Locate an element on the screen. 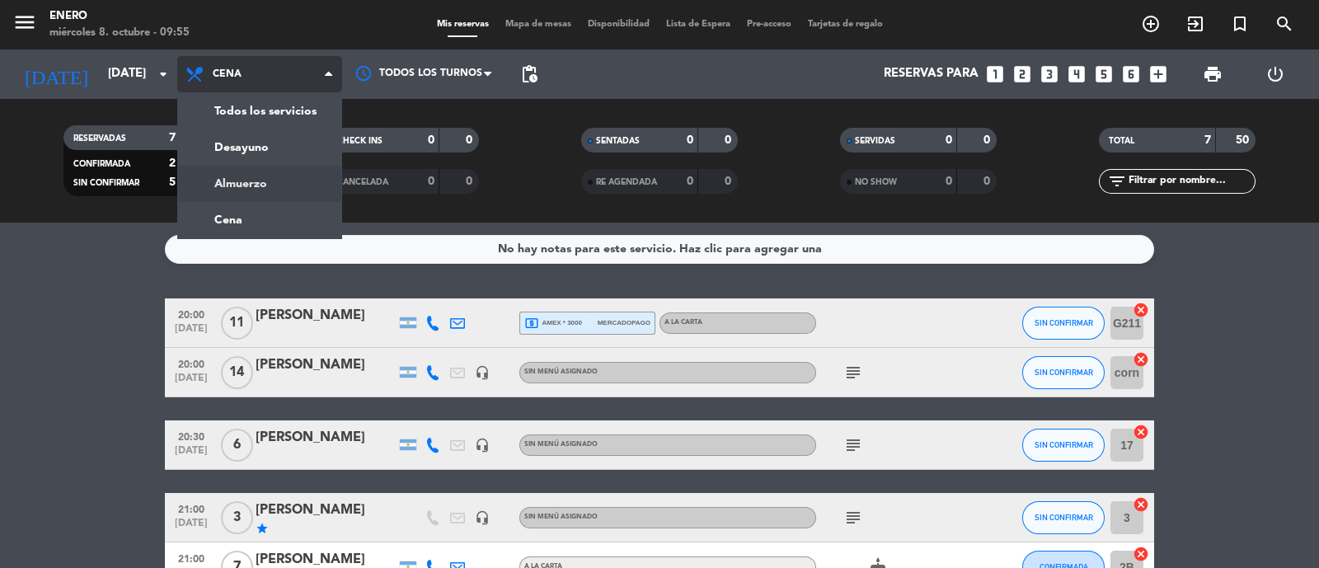  i: search is located at coordinates (1284, 24).